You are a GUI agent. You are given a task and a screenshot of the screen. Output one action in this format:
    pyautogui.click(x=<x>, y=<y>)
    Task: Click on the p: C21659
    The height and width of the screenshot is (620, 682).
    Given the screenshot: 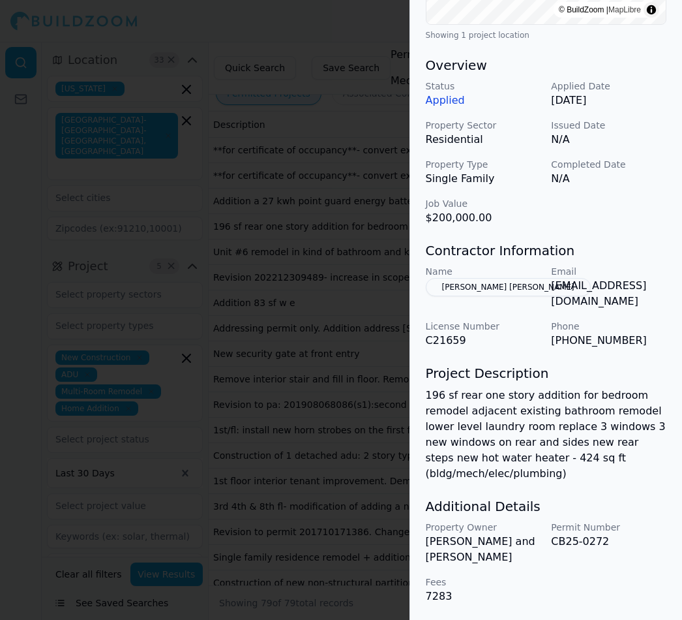 What is the action you would take?
    pyautogui.click(x=483, y=341)
    